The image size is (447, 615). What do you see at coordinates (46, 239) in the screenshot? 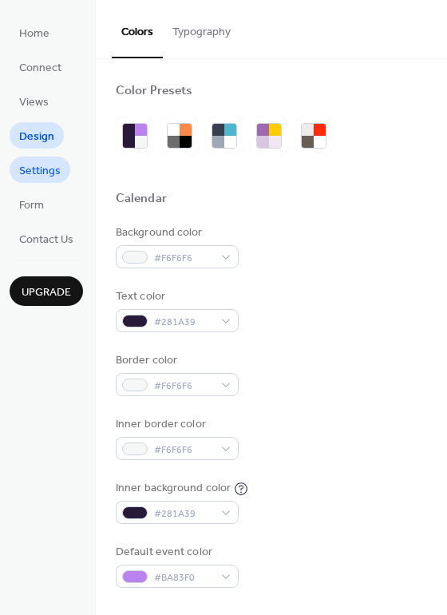
I see `span: Contact Us` at bounding box center [46, 239].